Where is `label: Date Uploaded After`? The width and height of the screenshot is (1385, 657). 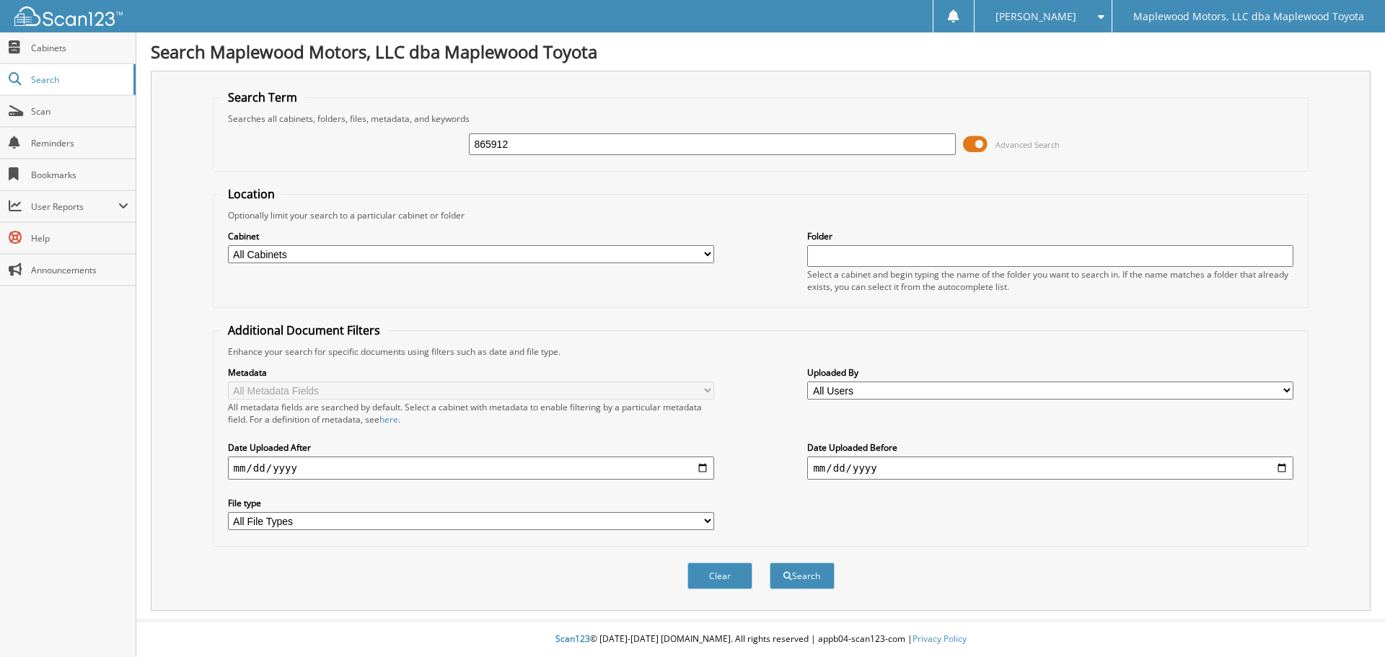 label: Date Uploaded After is located at coordinates (471, 447).